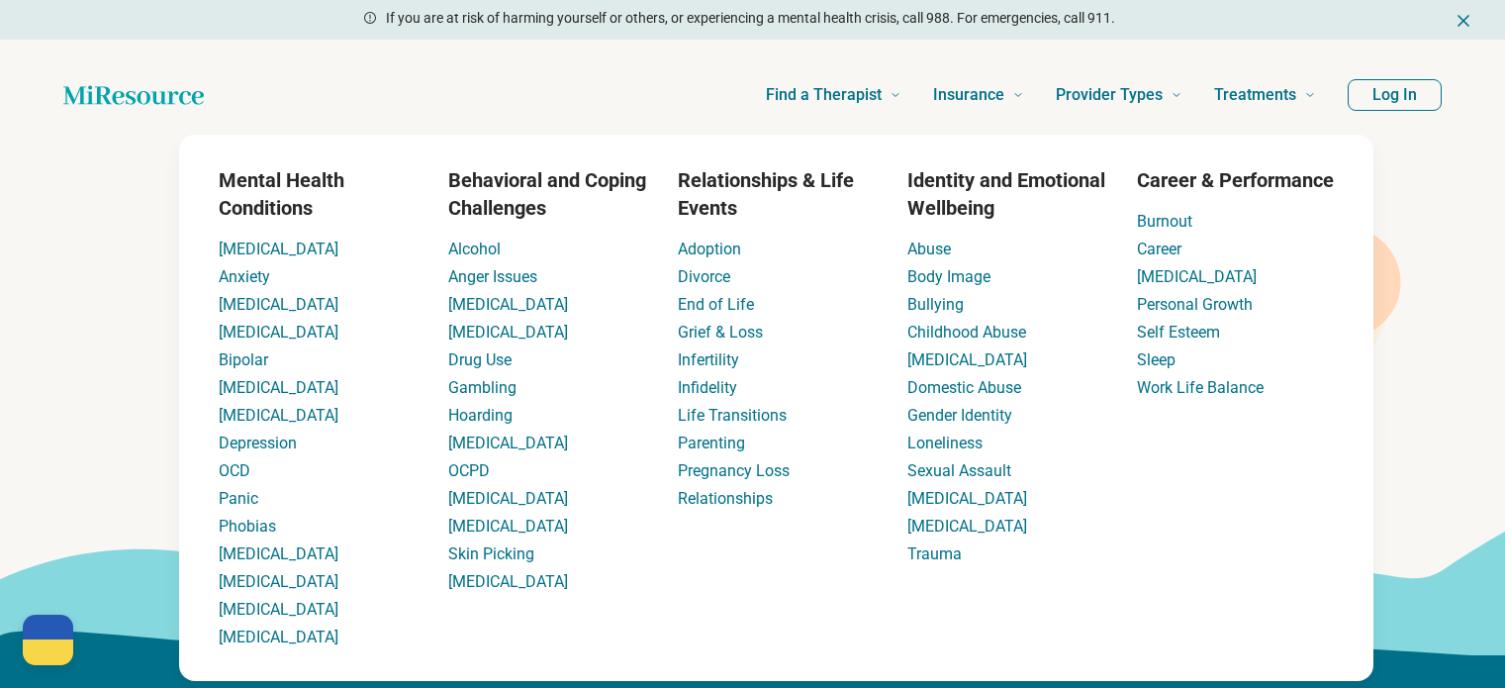 This screenshot has width=1505, height=688. Describe the element at coordinates (776, 405) in the screenshot. I see `div: Find a Therapist` at that location.